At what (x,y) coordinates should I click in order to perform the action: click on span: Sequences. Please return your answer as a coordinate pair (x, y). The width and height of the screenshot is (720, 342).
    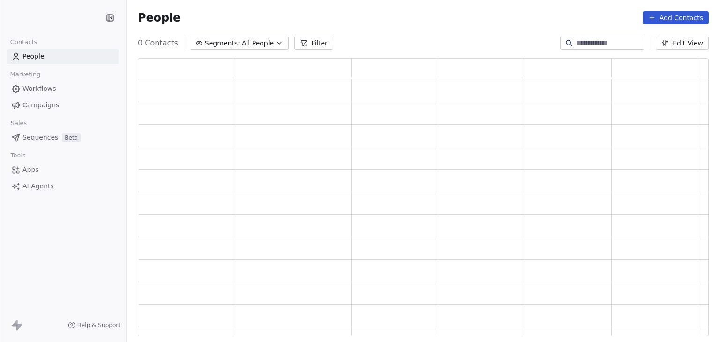
    Looking at the image, I should click on (40, 137).